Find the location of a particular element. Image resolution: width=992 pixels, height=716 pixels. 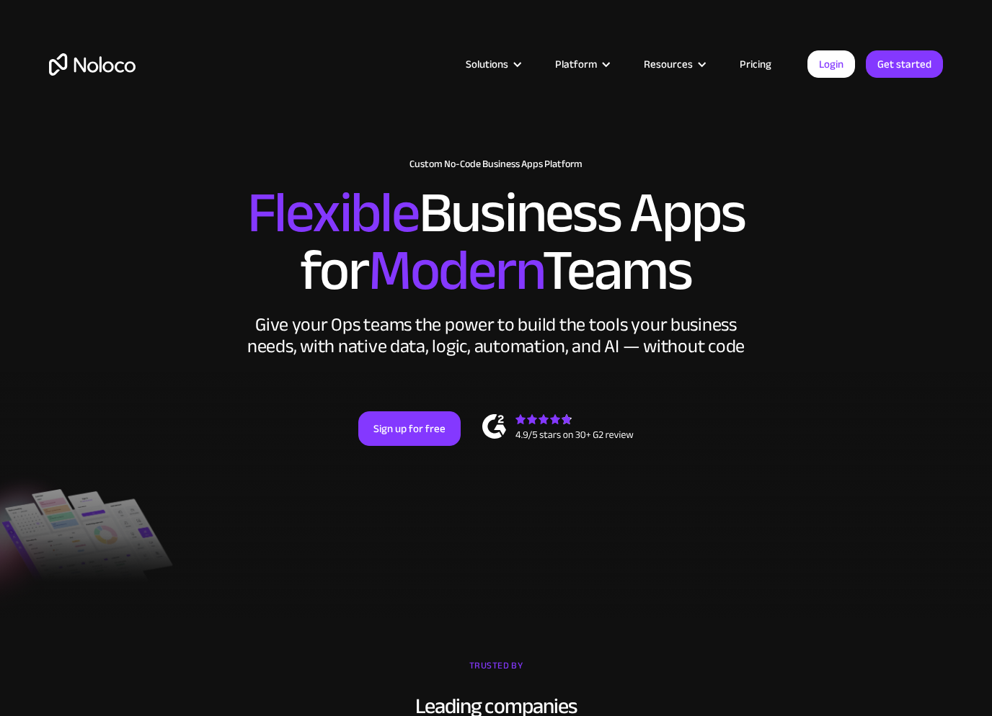

a: home is located at coordinates (92, 64).